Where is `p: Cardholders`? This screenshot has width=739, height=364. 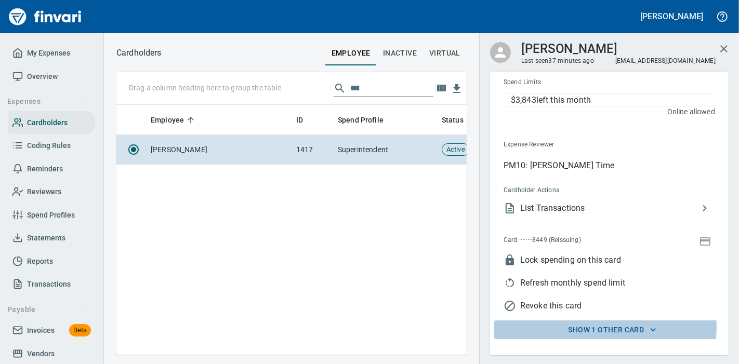 p: Cardholders is located at coordinates (139, 53).